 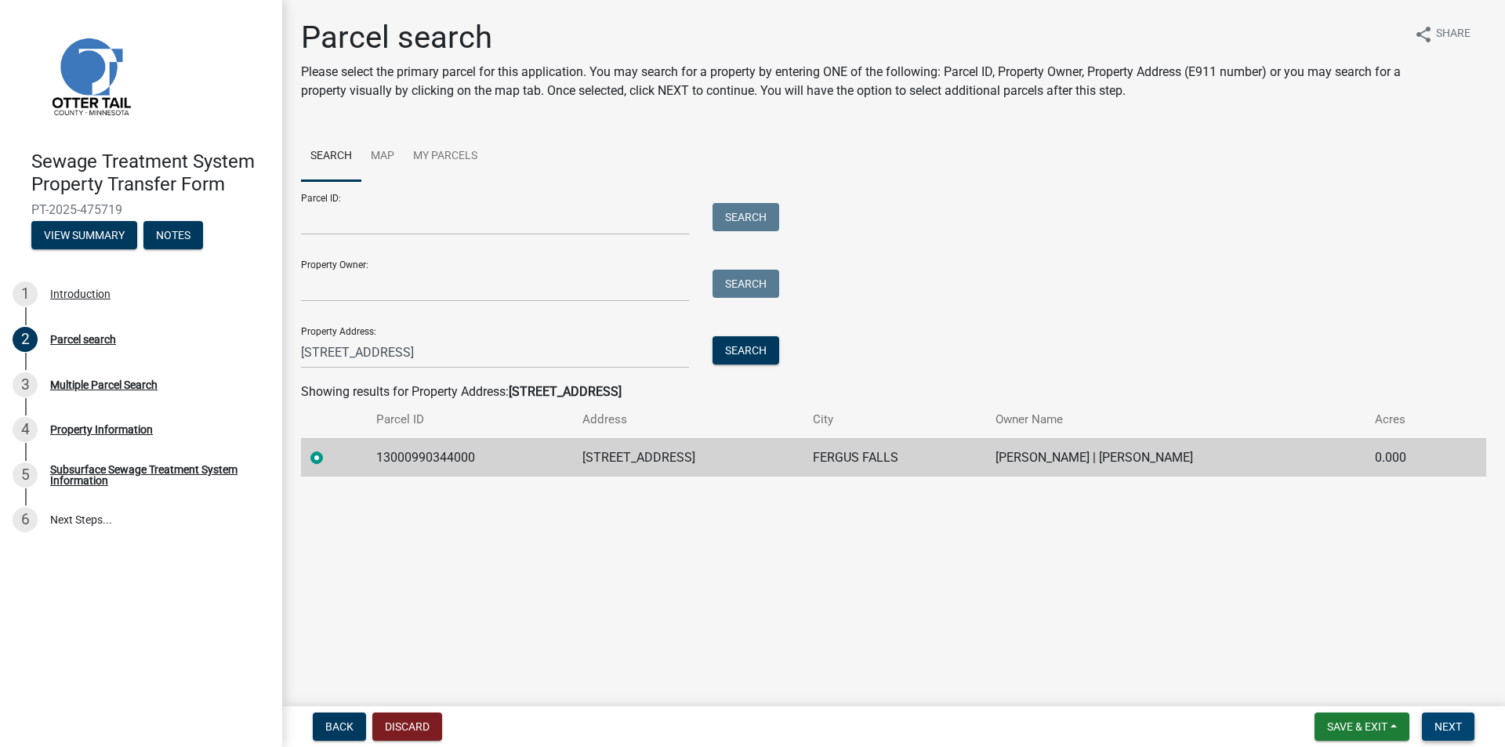 What do you see at coordinates (25, 385) in the screenshot?
I see `div: 3` at bounding box center [25, 385].